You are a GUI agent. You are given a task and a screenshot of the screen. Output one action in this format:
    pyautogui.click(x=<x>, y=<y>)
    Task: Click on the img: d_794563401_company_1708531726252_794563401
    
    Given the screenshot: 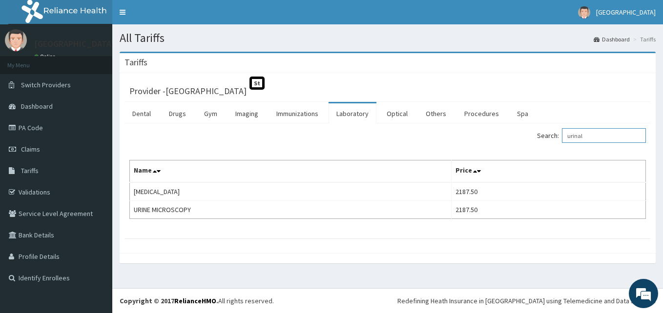 What is the action you would take?
    pyautogui.click(x=29, y=61)
    